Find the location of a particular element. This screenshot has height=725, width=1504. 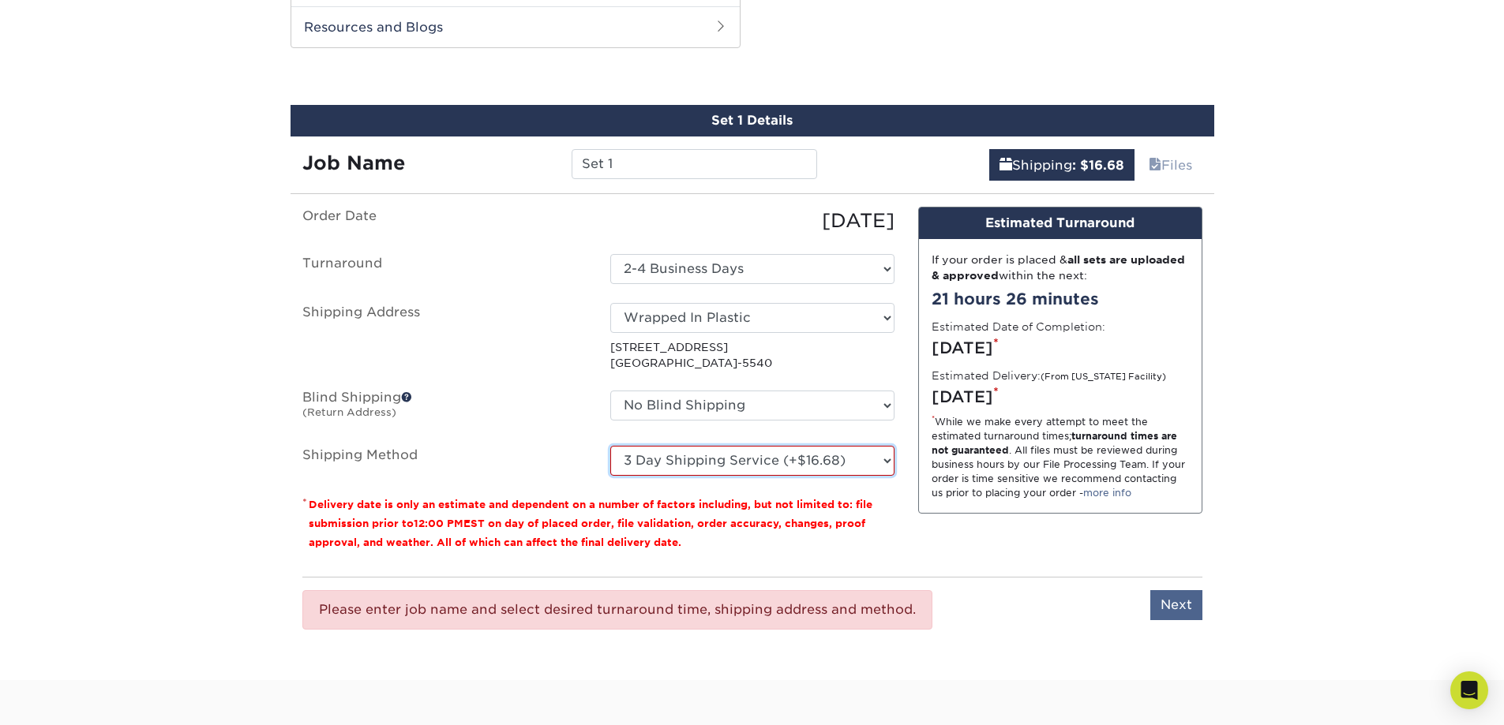

small: Delivery date is only an estimate and dependent on a number of factors including, but not limited... is located at coordinates (590, 523).